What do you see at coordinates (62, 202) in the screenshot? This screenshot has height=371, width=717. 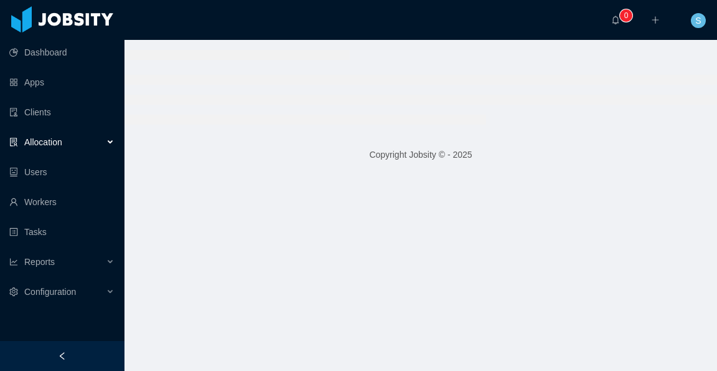 I see `a: icon: userWorkers` at bounding box center [62, 202].